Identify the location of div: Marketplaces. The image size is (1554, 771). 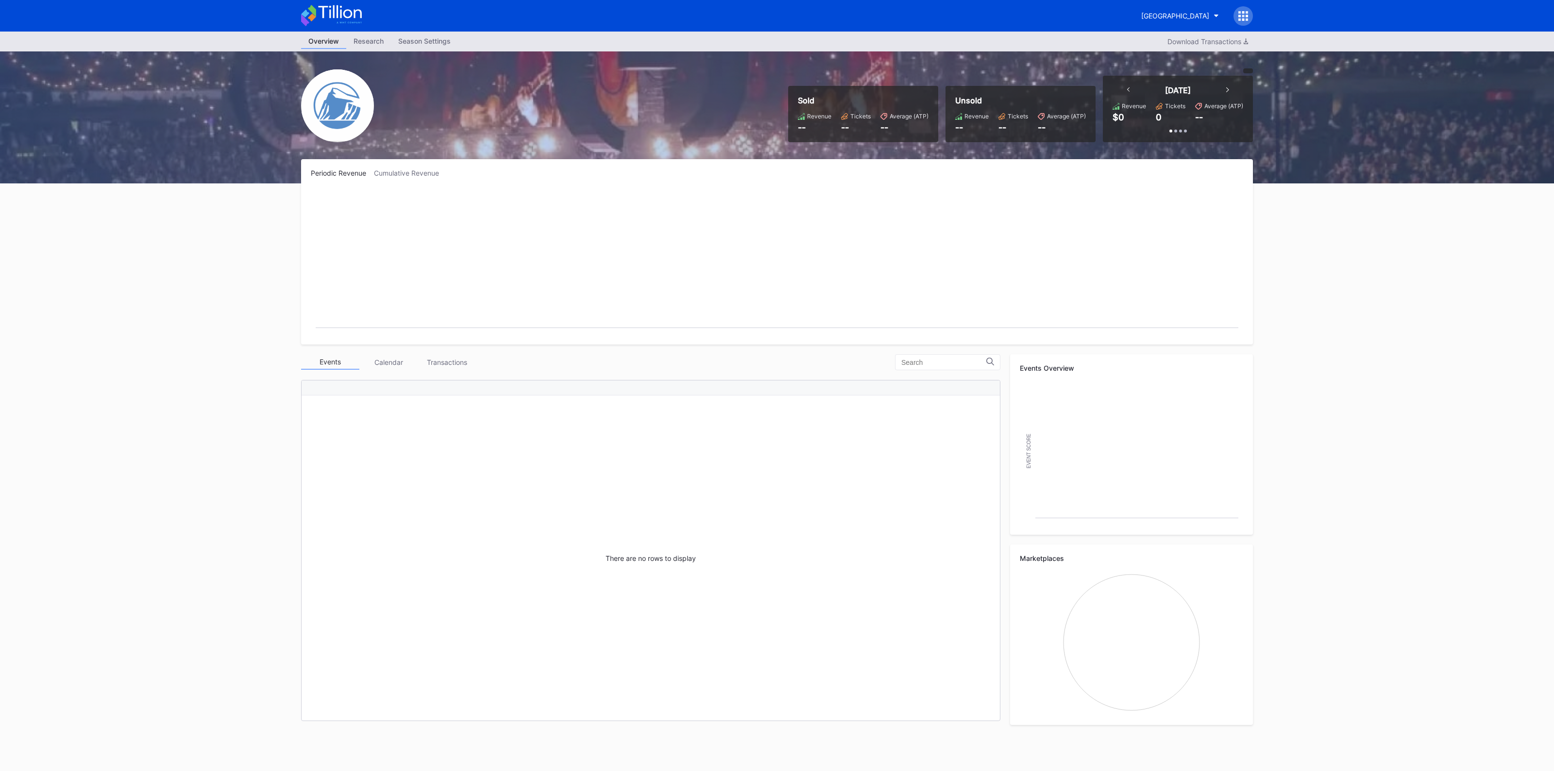
(1131, 558).